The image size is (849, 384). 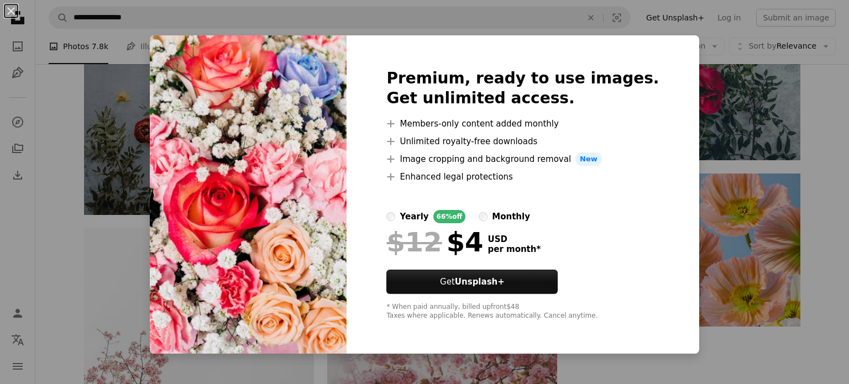 I want to click on input: yearly66%off, so click(x=391, y=217).